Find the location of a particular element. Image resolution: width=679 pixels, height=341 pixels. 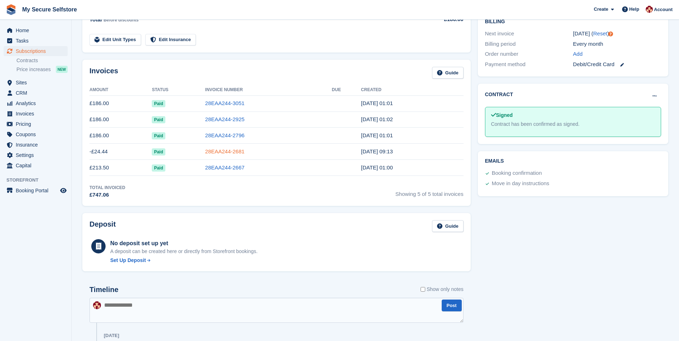

h2: Contract is located at coordinates (499, 94).